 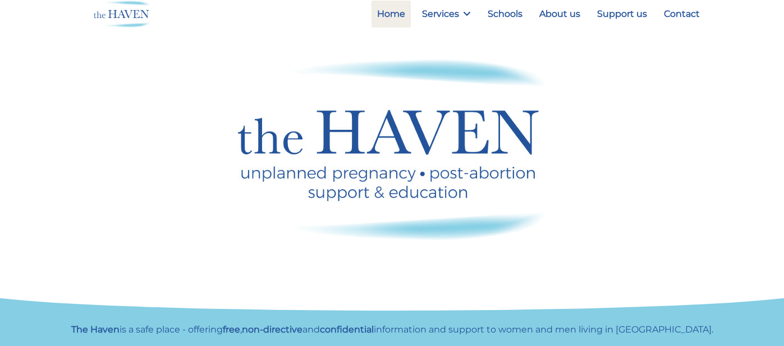 I want to click on a: Contact, so click(x=682, y=14).